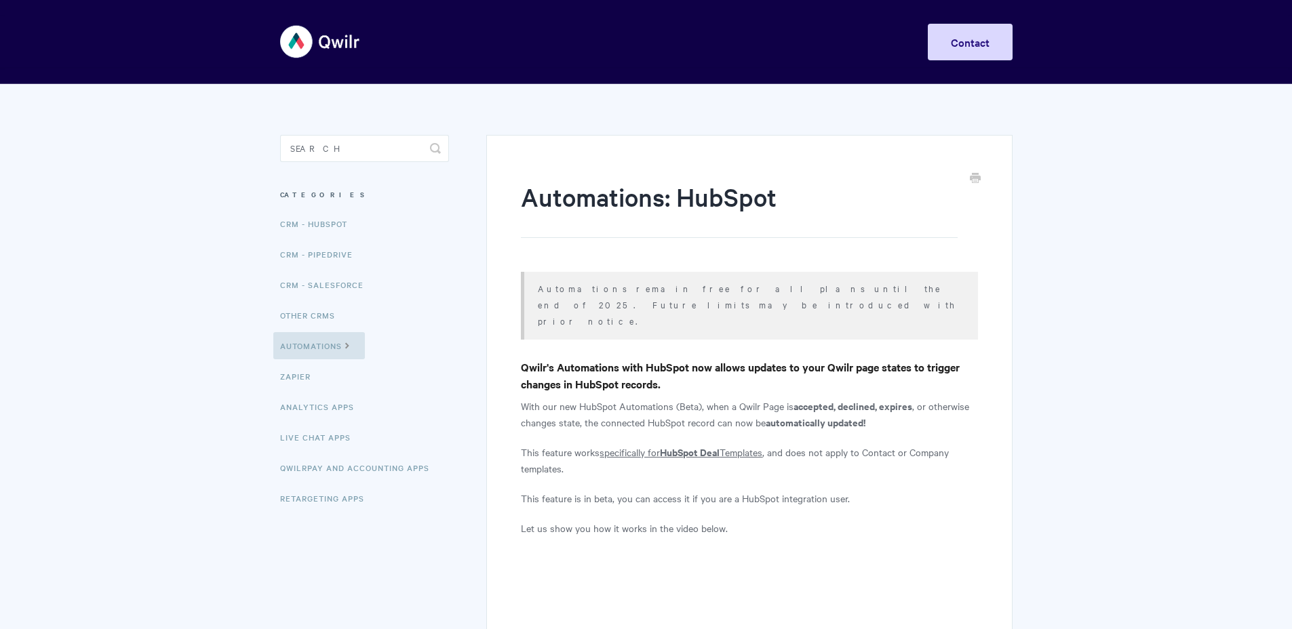 Image resolution: width=1292 pixels, height=629 pixels. What do you see at coordinates (749, 528) in the screenshot?
I see `p: Let us show you how it works in the video below.` at bounding box center [749, 528].